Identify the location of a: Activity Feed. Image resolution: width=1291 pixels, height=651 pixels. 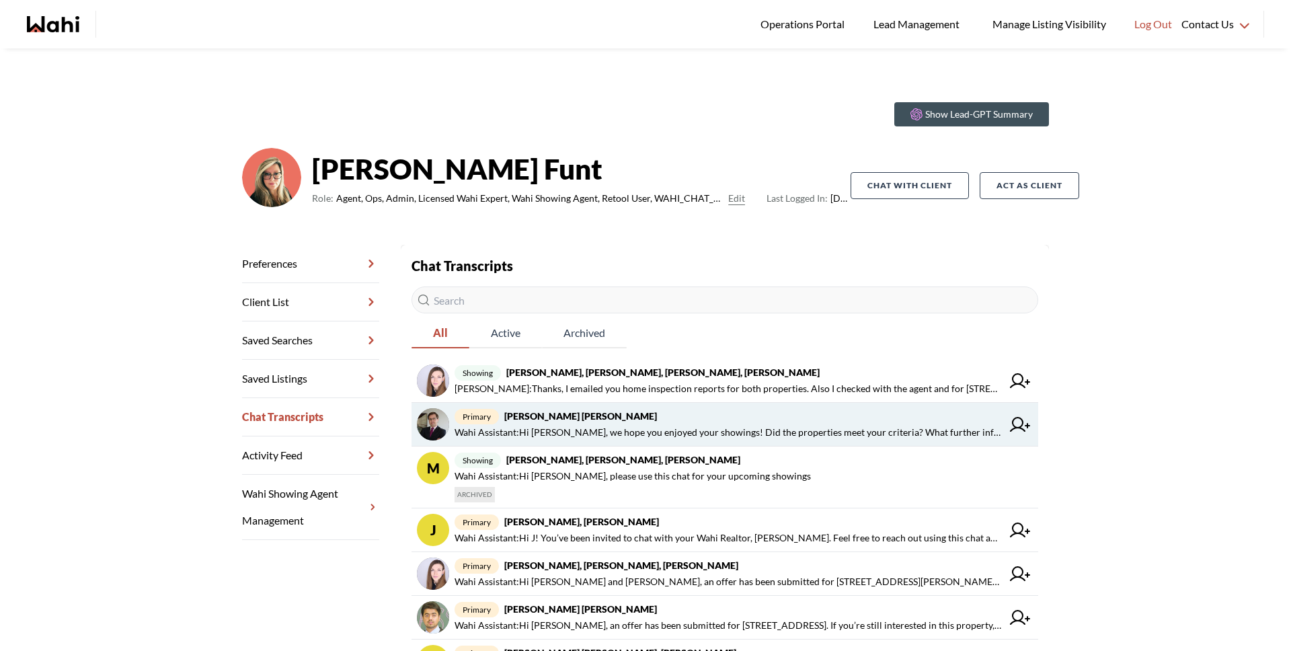
(311, 455).